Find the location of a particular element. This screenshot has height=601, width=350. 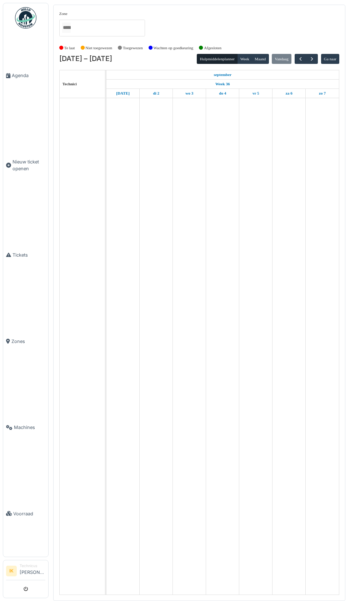

span: Tickets is located at coordinates (29, 255).